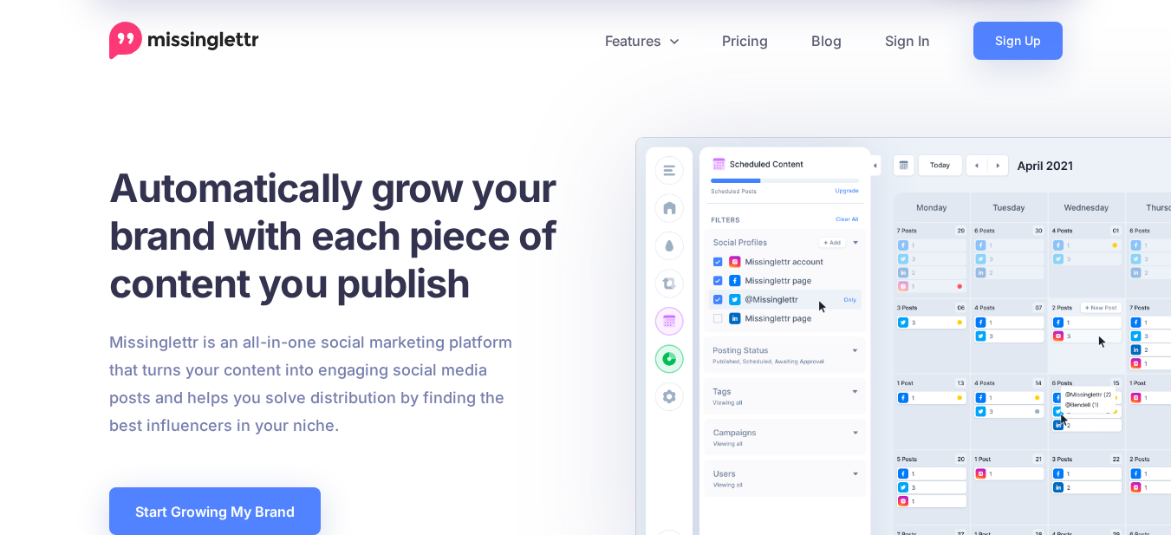 This screenshot has width=1171, height=535. What do you see at coordinates (311, 384) in the screenshot?
I see `p: Missinglettr is an all-in-one social marketing platform that turns your content into engaging soc...` at bounding box center [311, 384].